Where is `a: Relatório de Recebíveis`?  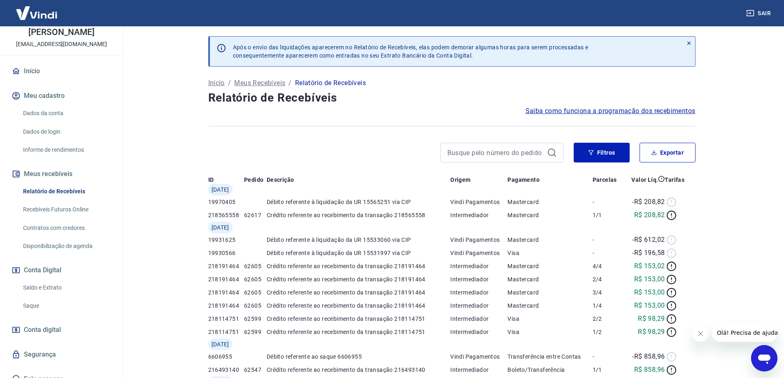 a: Relatório de Recebíveis is located at coordinates (66, 191).